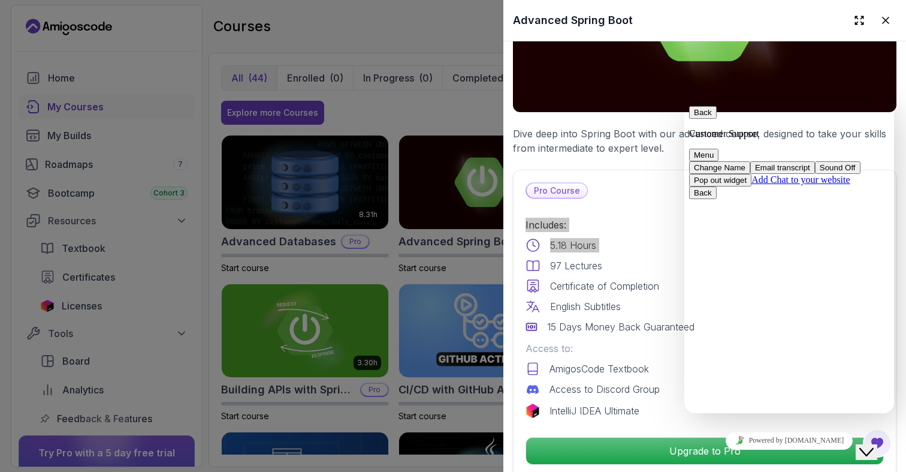 The height and width of the screenshot is (472, 906). What do you see at coordinates (19, 53) in the screenshot?
I see `span: Menu` at bounding box center [19, 53].